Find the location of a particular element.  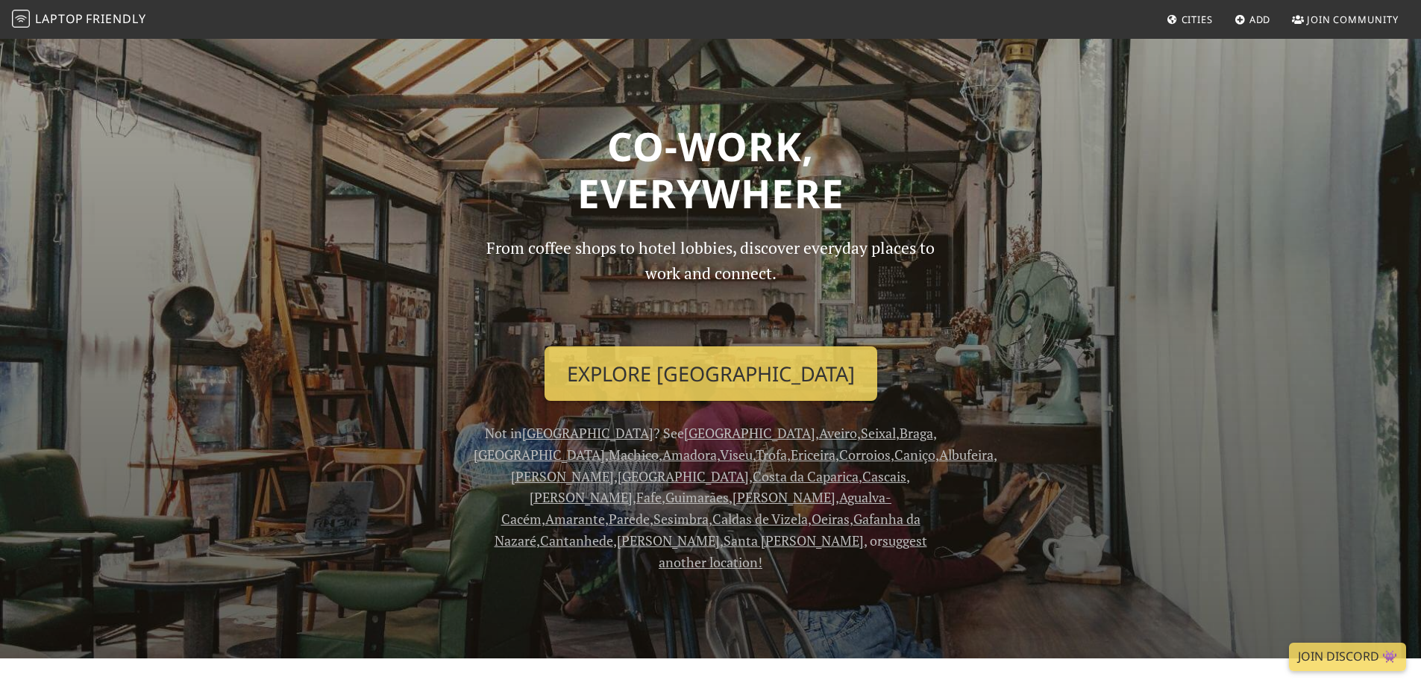

p: From coffee shops to hotel lobbies, discover everyday places to work and connect. is located at coordinates (711, 284).